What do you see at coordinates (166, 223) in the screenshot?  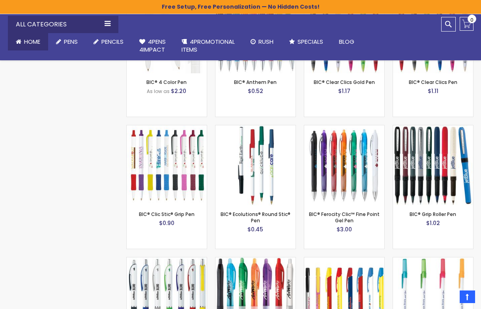 I see `span: $0.90` at bounding box center [166, 223].